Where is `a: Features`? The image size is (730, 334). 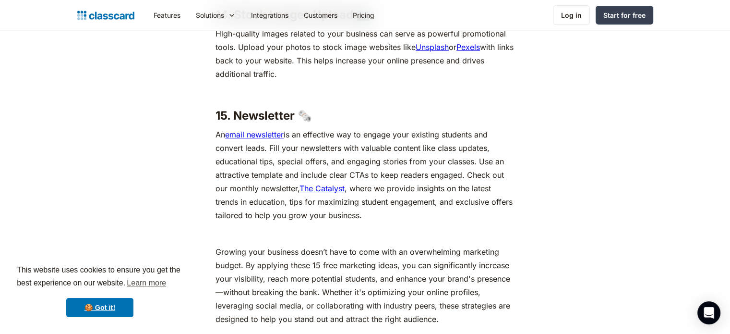 a: Features is located at coordinates (167, 15).